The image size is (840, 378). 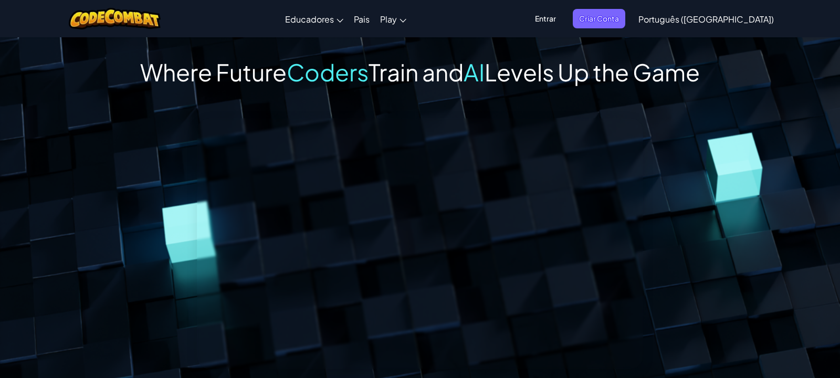 I want to click on span: Where Future, so click(x=213, y=72).